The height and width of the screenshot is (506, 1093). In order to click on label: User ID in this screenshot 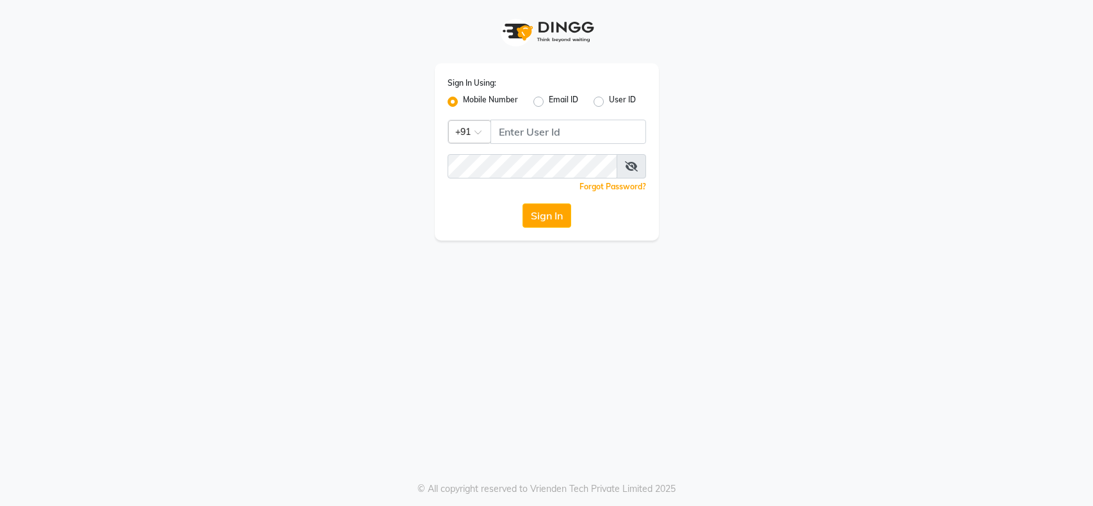, I will do `click(622, 102)`.